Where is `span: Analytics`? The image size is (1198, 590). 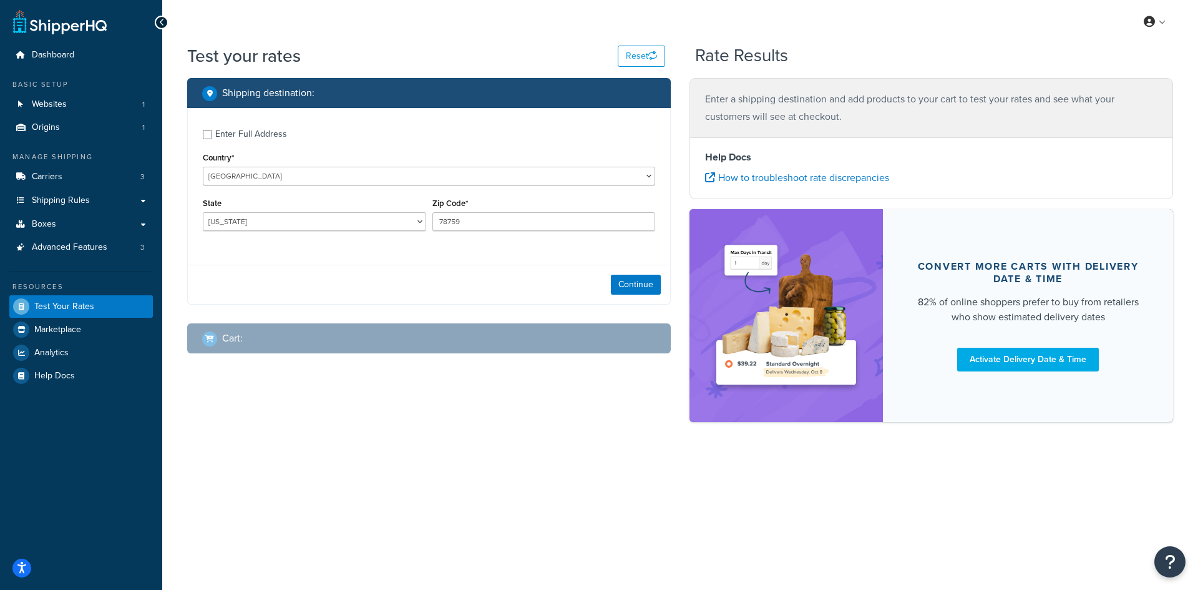
span: Analytics is located at coordinates (51, 353).